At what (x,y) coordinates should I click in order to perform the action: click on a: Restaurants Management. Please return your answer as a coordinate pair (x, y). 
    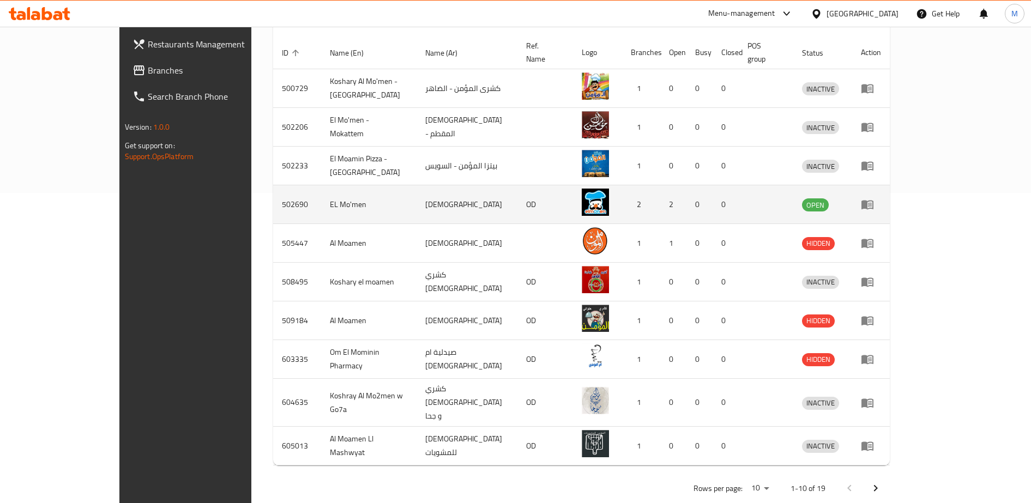
    Looking at the image, I should click on (208, 44).